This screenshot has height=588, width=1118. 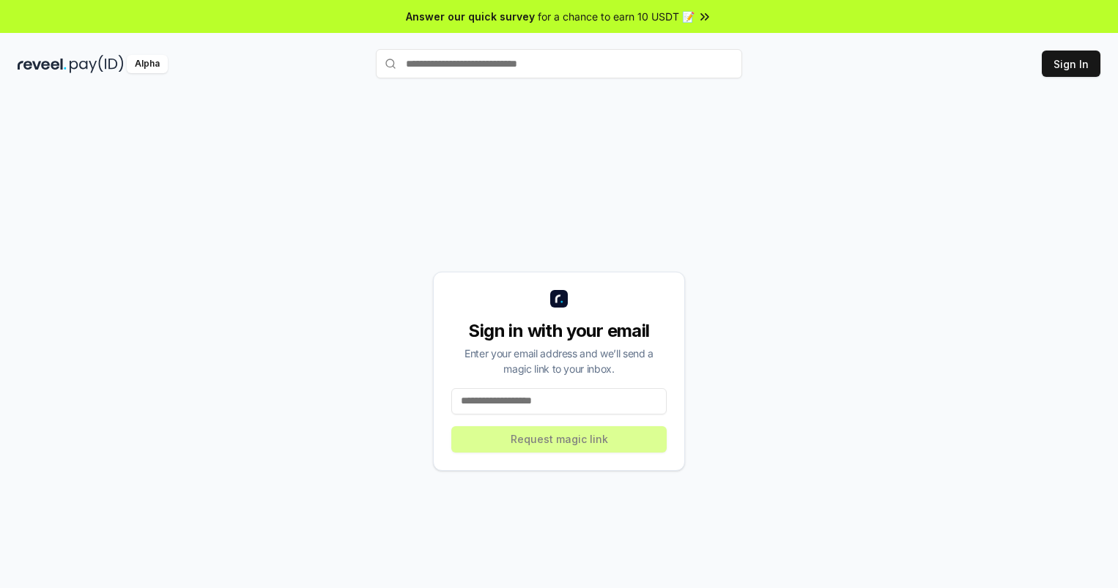 I want to click on button: Sign In, so click(x=1071, y=64).